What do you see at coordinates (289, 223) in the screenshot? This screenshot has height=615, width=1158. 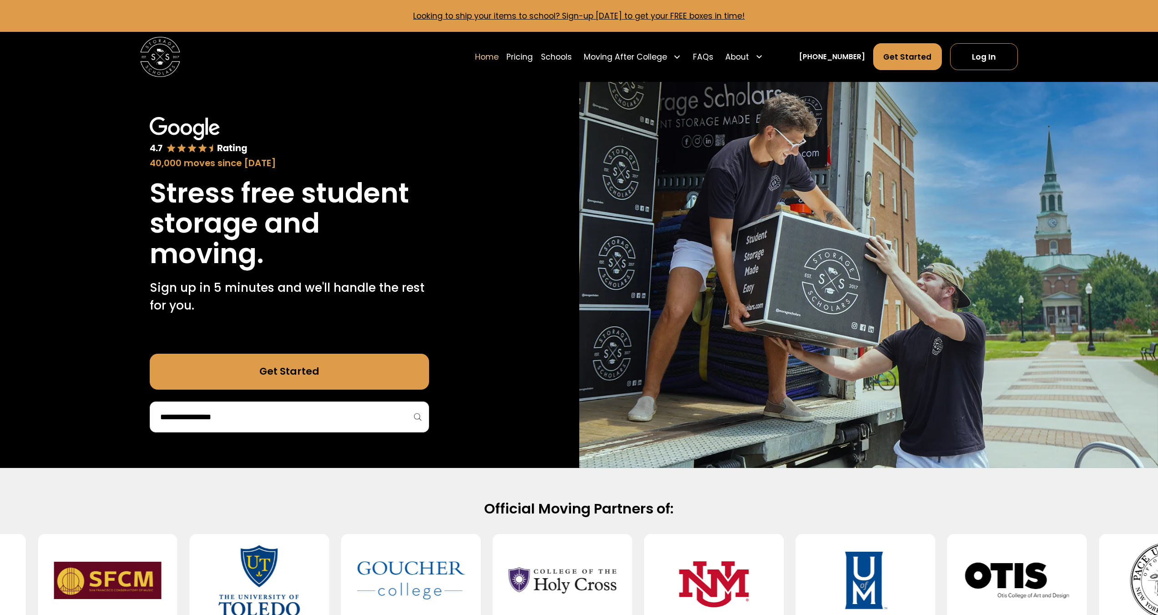 I see `h1: Stress free student storage and moving.` at bounding box center [289, 223].